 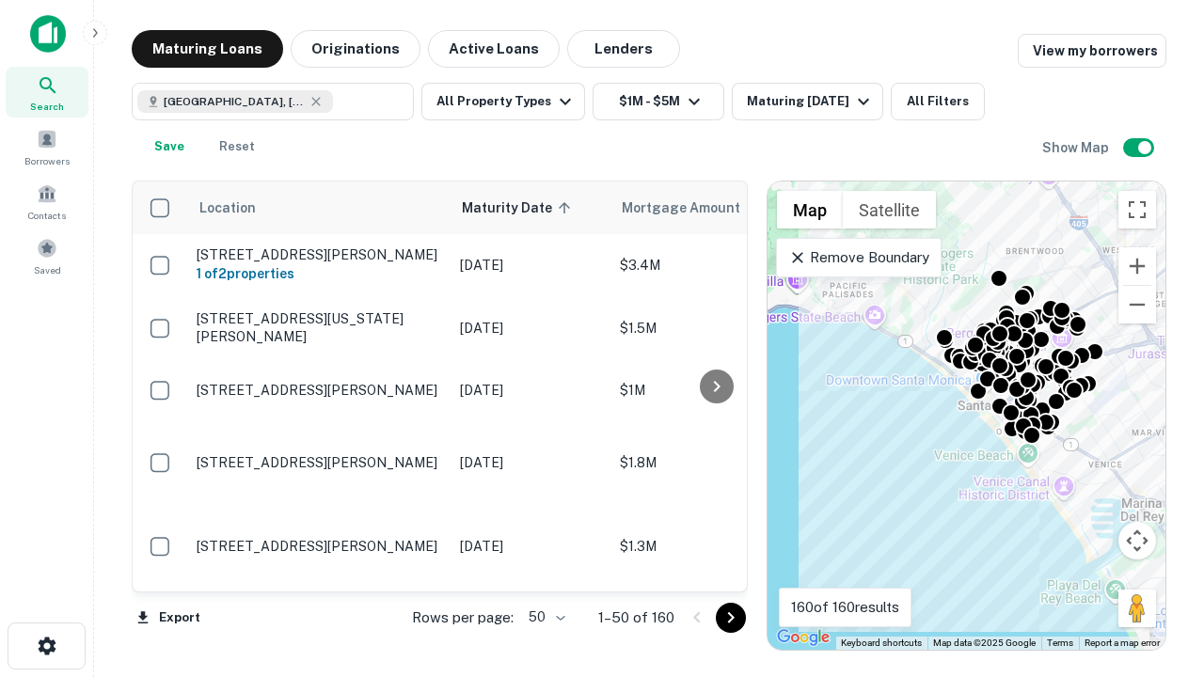 What do you see at coordinates (714, 208) in the screenshot?
I see `th: Mortgage Amount` at bounding box center [714, 208].